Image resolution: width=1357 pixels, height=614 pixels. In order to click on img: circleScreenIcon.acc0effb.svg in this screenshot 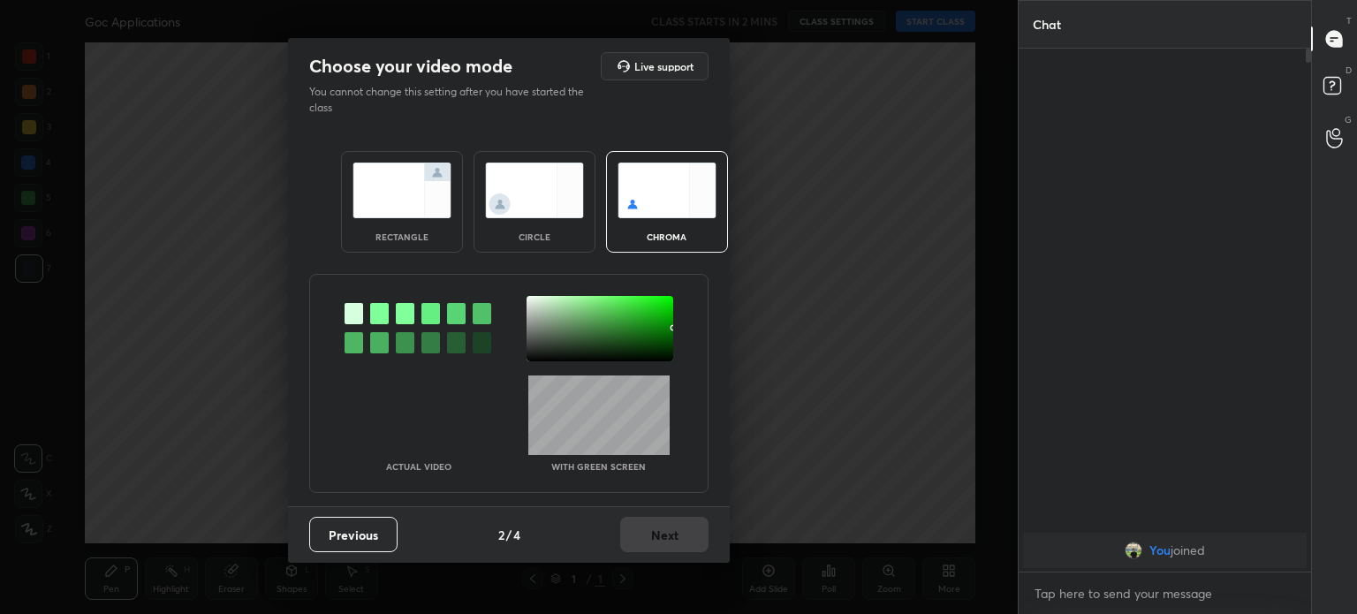, I will do `click(535, 190)`.